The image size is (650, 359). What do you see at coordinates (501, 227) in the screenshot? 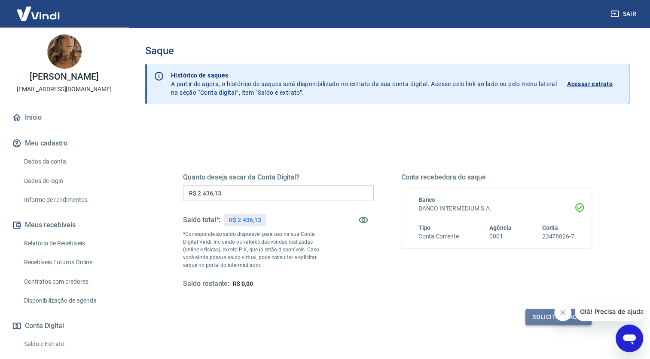
I see `span: Agência` at bounding box center [501, 227].